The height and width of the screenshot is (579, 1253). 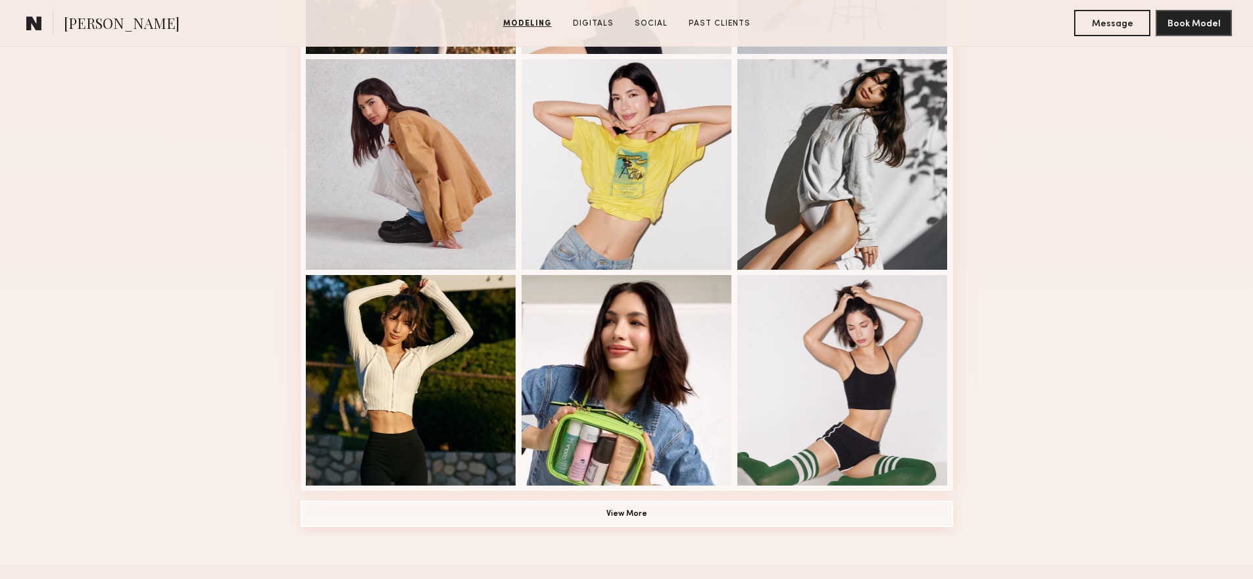 I want to click on button: View More, so click(x=627, y=514).